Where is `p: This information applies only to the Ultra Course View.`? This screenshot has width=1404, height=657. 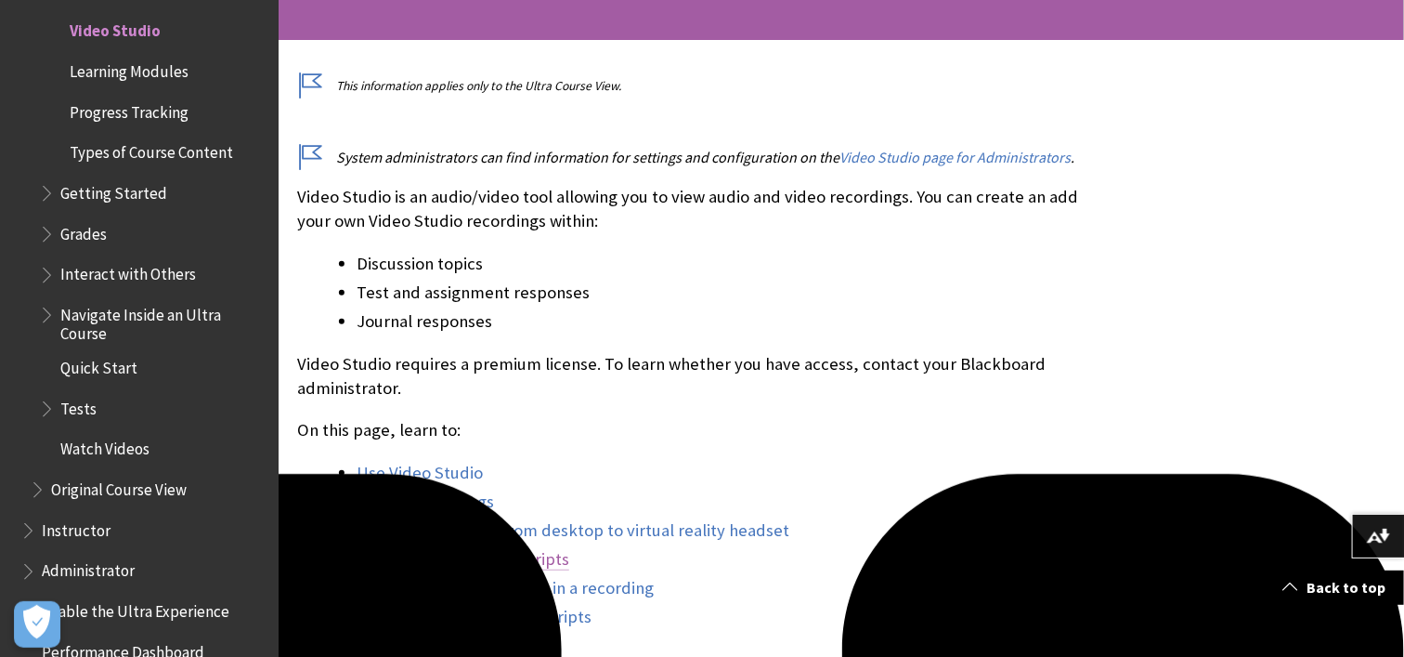
p: This information applies only to the Ultra Course View. is located at coordinates (704, 85).